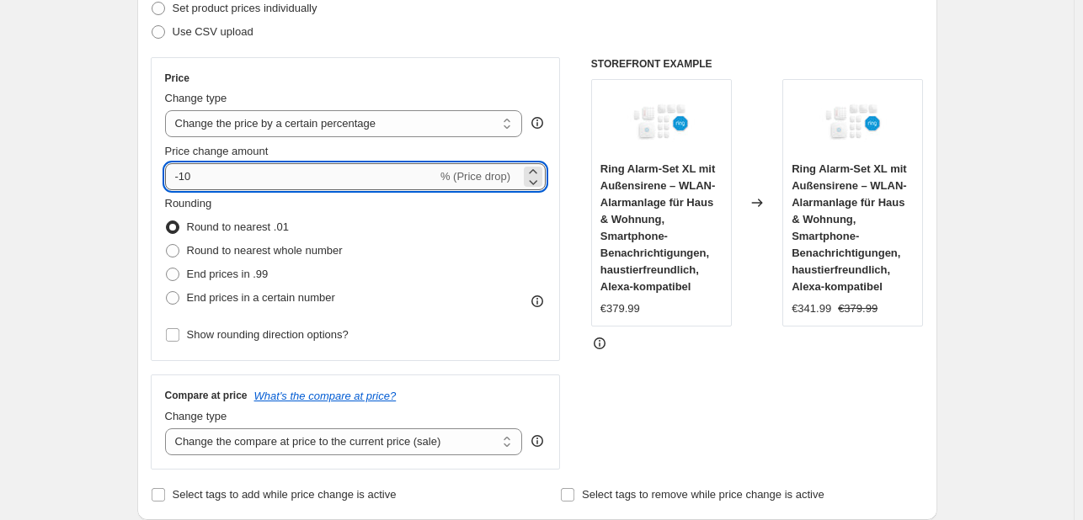 The height and width of the screenshot is (520, 1083). I want to click on h6: STOREFRONT EXAMPLE, so click(757, 64).